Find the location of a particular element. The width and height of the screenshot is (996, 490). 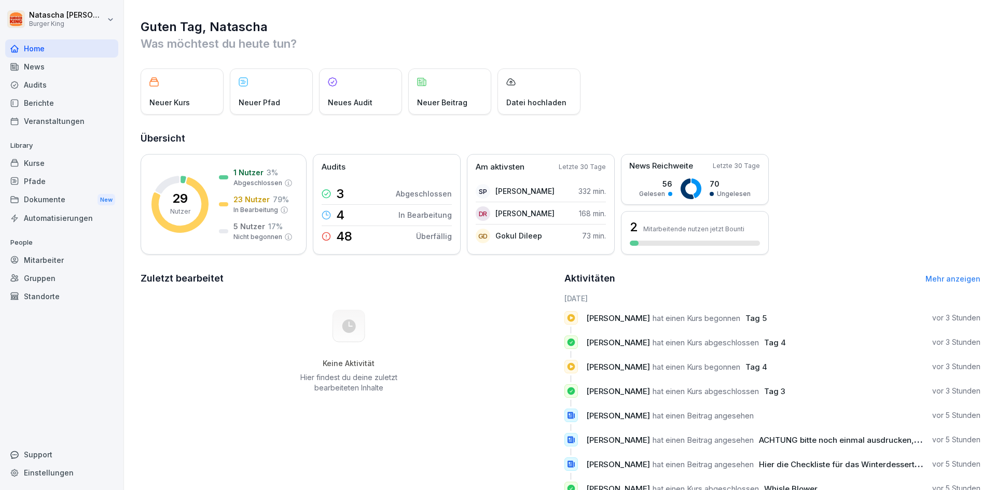

div: New is located at coordinates (106, 200).